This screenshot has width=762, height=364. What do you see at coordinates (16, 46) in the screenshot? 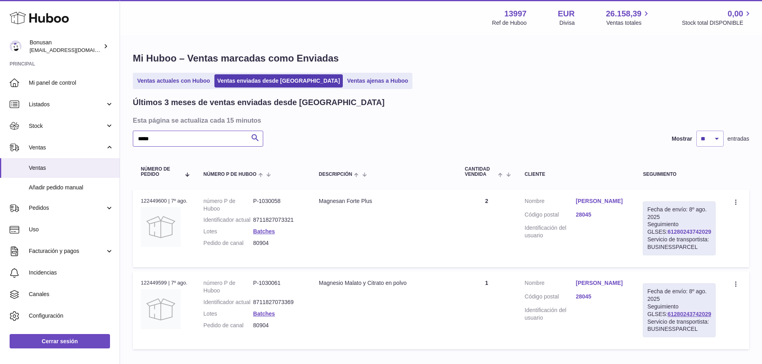
I see `img: info@bonusan.es` at bounding box center [16, 46].